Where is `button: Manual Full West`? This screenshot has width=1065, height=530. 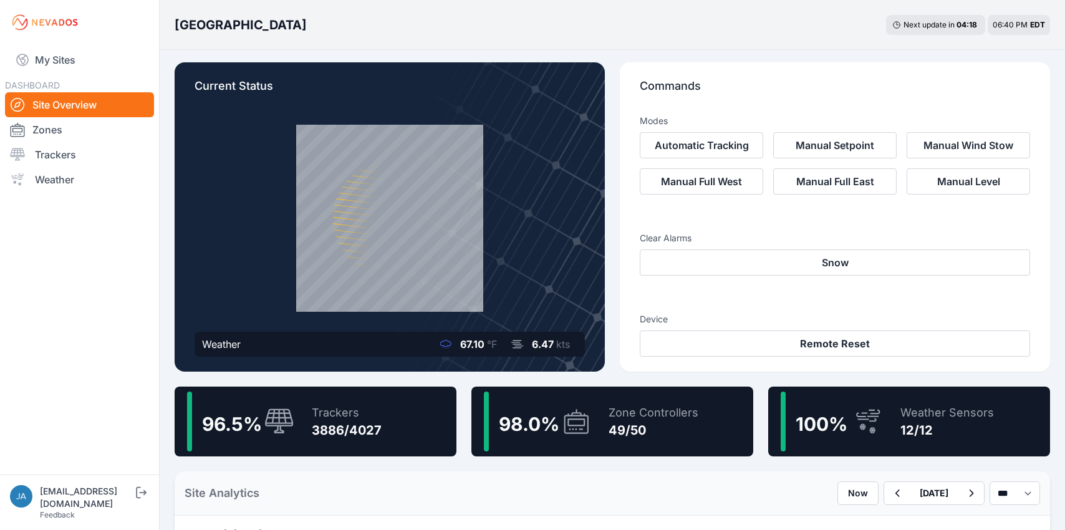 button: Manual Full West is located at coordinates (702, 182).